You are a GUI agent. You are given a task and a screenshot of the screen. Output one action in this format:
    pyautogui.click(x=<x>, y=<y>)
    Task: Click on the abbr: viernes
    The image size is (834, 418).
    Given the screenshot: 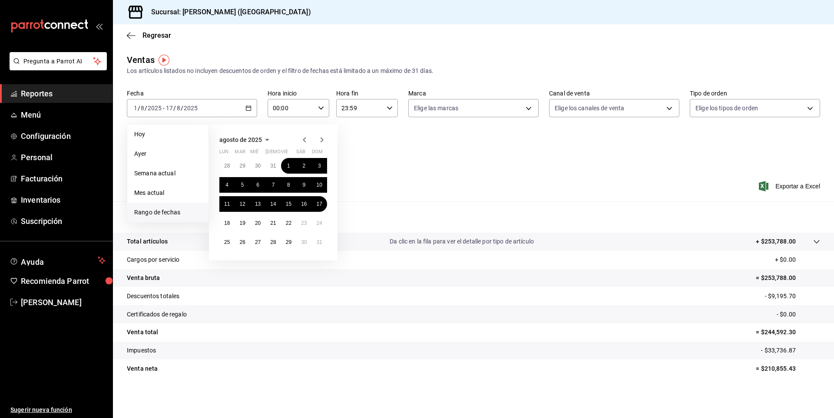 What is the action you would take?
    pyautogui.click(x=284, y=153)
    